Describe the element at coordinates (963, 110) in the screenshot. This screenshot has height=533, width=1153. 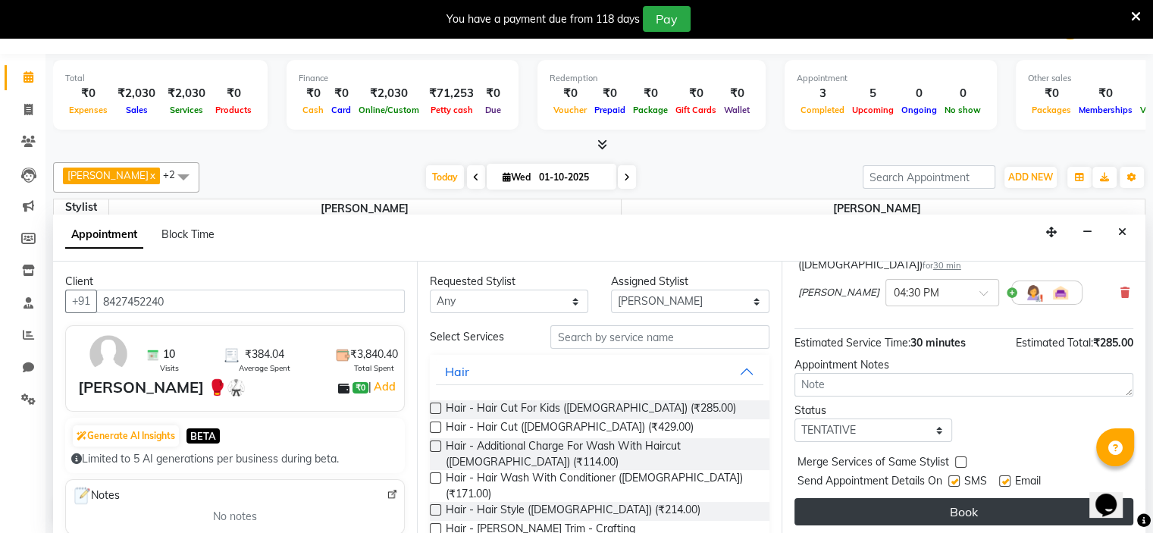
I see `span: No show` at that location.